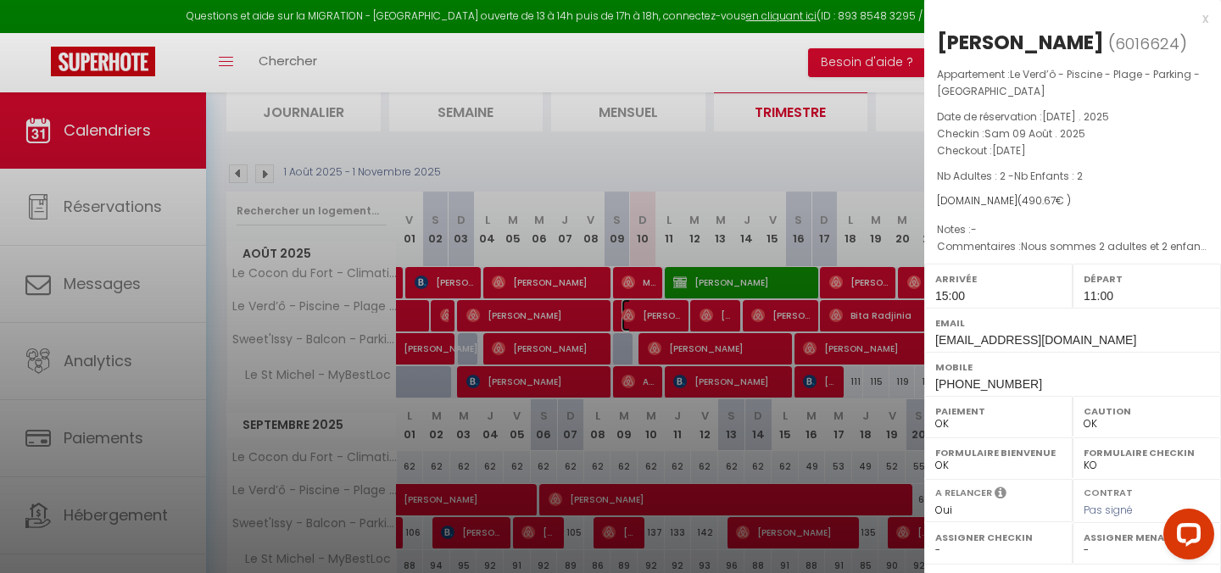  I want to click on span: Pas signé, so click(1108, 510).